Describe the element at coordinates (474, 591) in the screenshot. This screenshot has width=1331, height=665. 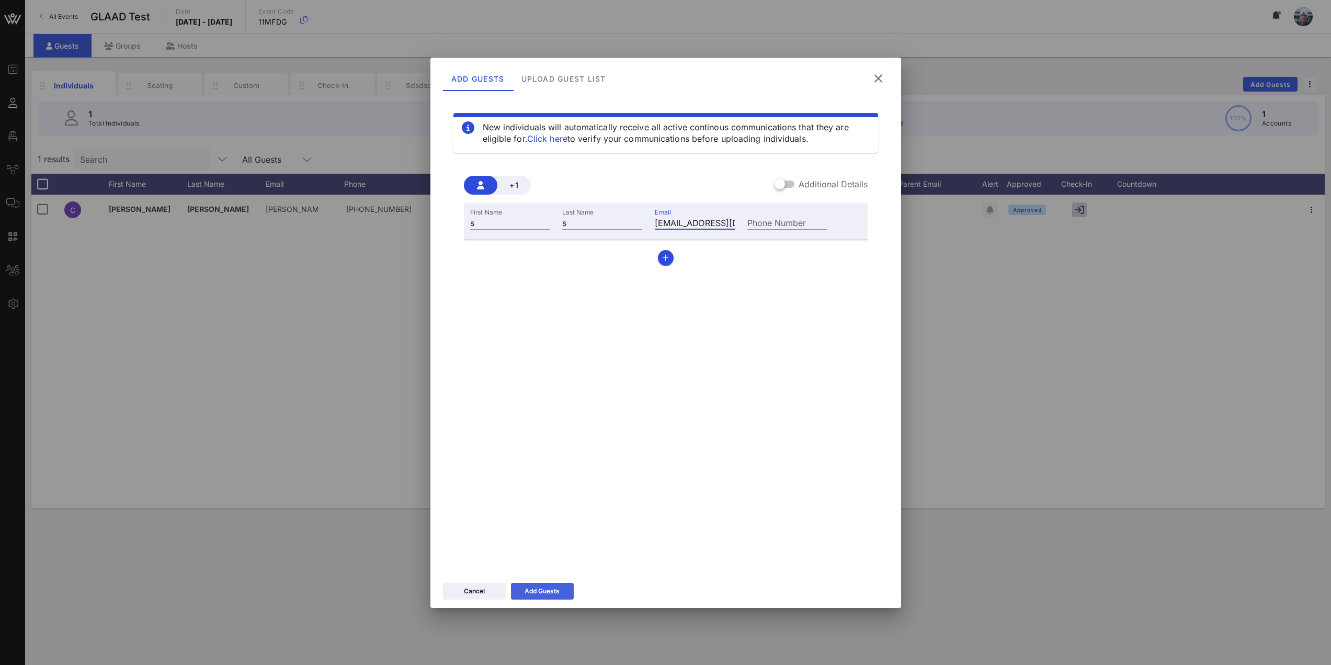
I see `div: Cancel` at that location.